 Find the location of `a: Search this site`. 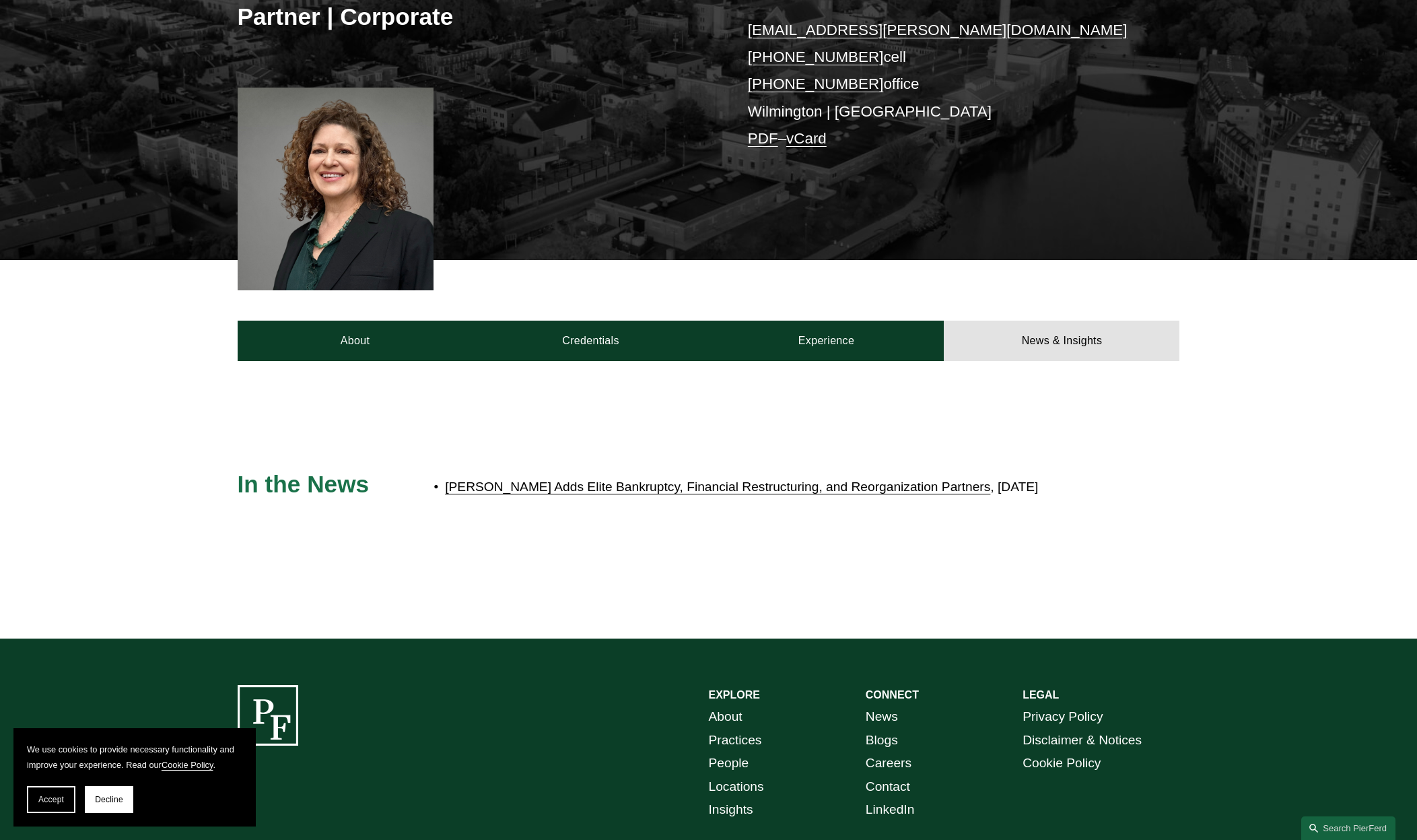

a: Search this site is located at coordinates (1349, 828).